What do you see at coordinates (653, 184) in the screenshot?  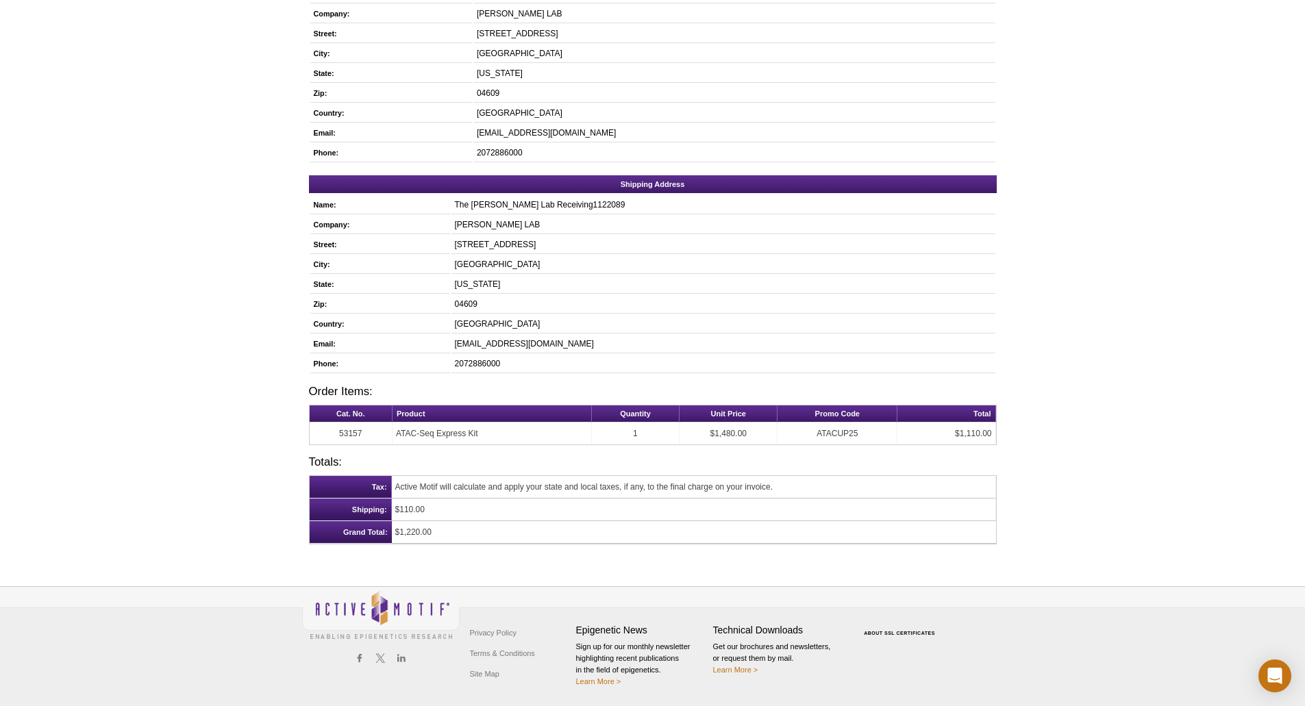 I see `h2: Shipping Address` at bounding box center [653, 184].